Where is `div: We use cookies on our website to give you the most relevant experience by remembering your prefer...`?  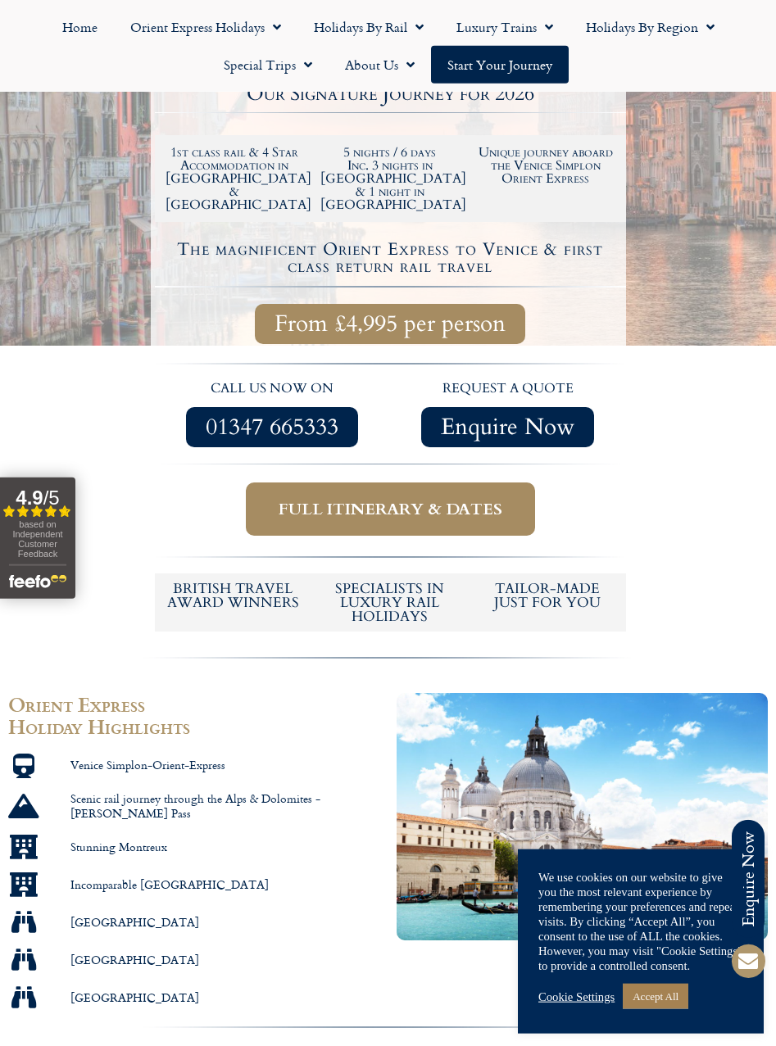 div: We use cookies on our website to give you the most relevant experience by remembering your prefer... is located at coordinates (640, 921).